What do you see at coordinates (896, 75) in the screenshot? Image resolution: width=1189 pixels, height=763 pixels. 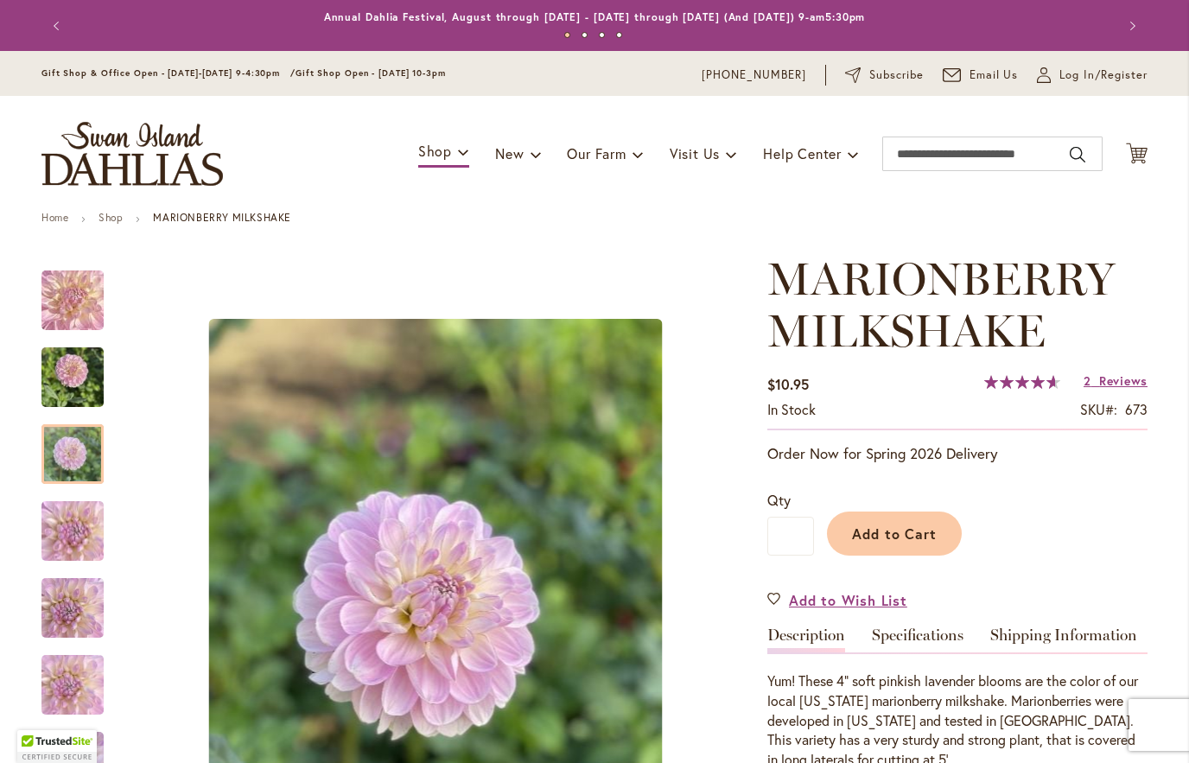 I see `span: Subscribe` at bounding box center [896, 75].